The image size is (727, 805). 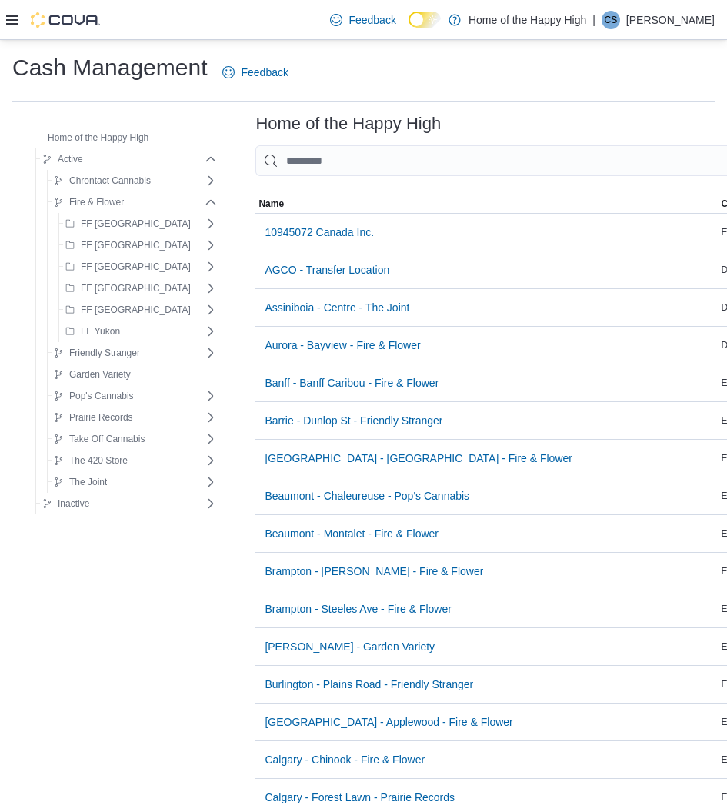 I want to click on button: Name, so click(x=486, y=204).